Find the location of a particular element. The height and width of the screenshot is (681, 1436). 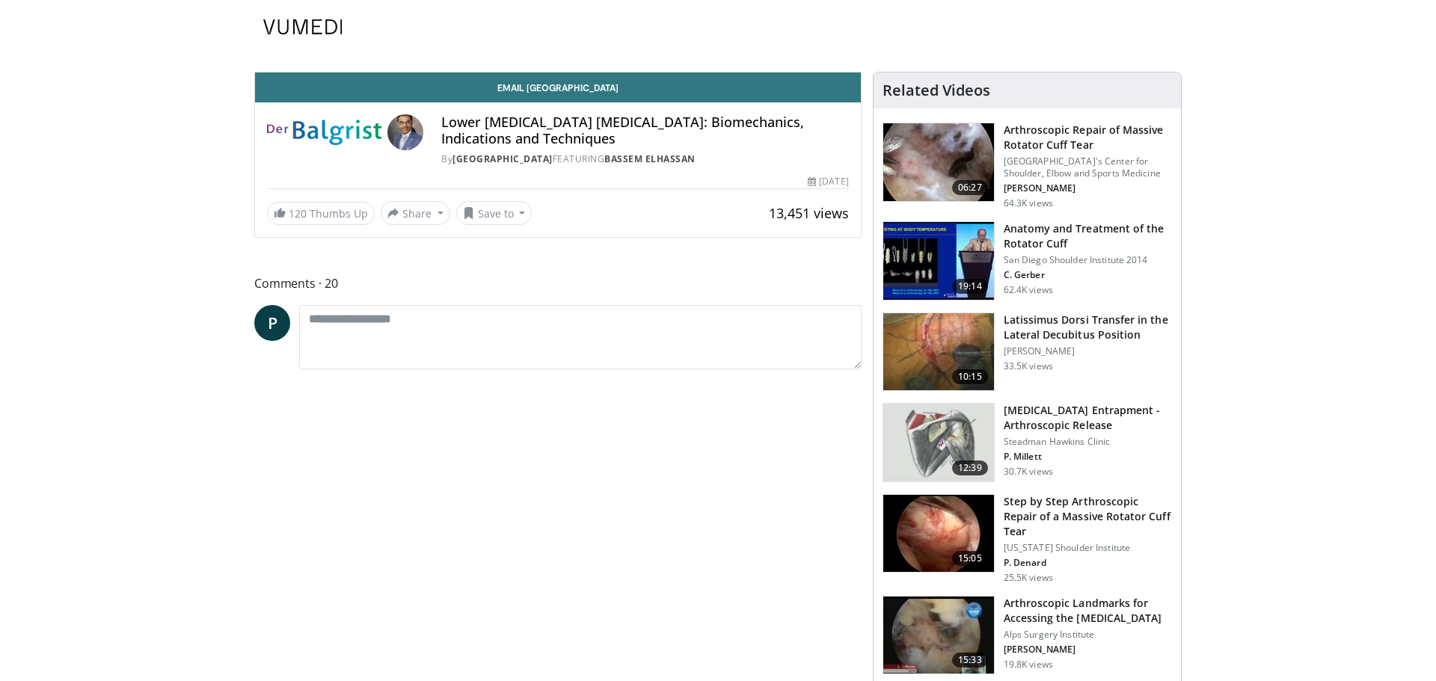

img: 38716_0000_3.png.150x105_q85_crop-smart_upscale.jpg is located at coordinates (939, 443).